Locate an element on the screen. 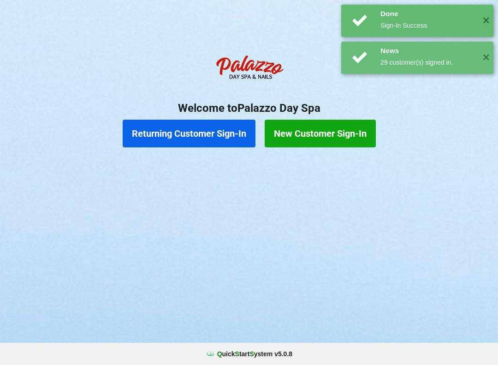  b: uick tart ystem v 5.0.8 is located at coordinates (255, 354).